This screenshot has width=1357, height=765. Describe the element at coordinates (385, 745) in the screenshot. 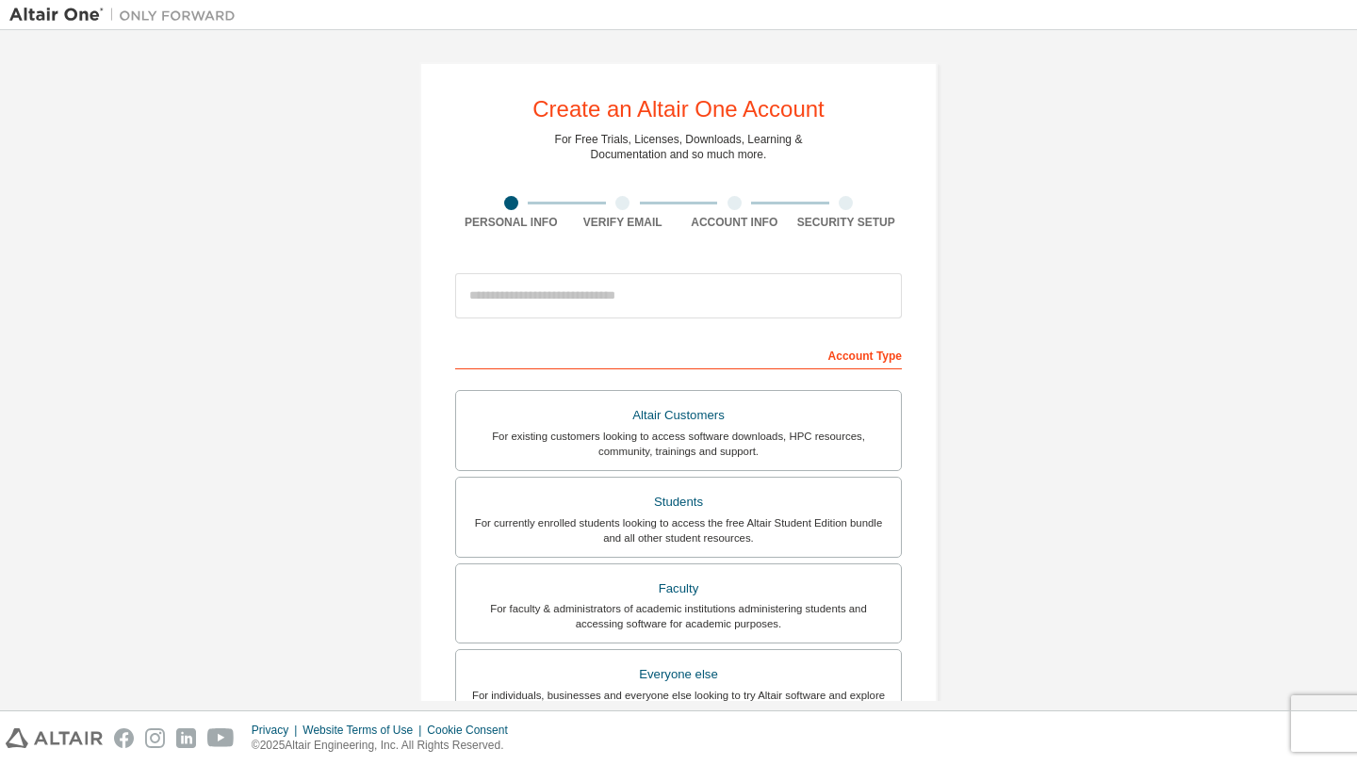

I see `p: © 2025 Altair Engineering, Inc. All Rights Reserved.` at that location.